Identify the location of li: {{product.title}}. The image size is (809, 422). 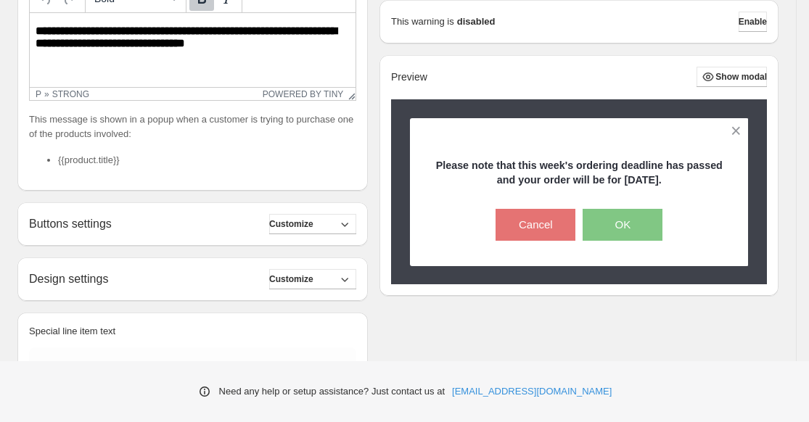
(207, 160).